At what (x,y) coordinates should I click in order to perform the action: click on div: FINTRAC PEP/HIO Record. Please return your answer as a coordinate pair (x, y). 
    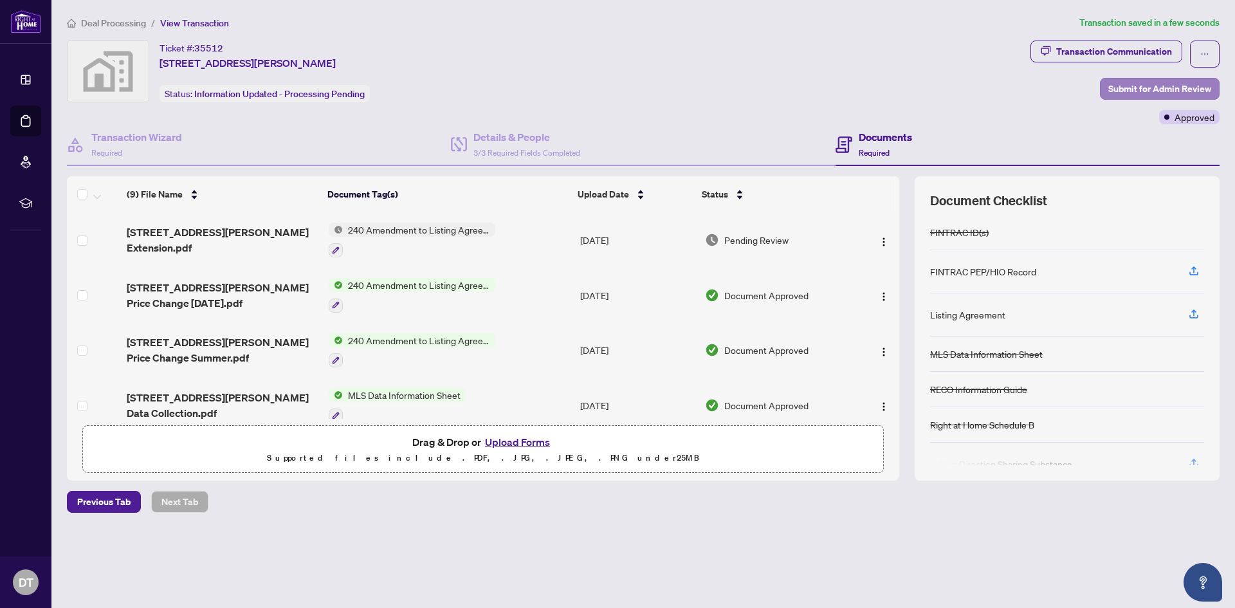
    Looking at the image, I should click on (983, 271).